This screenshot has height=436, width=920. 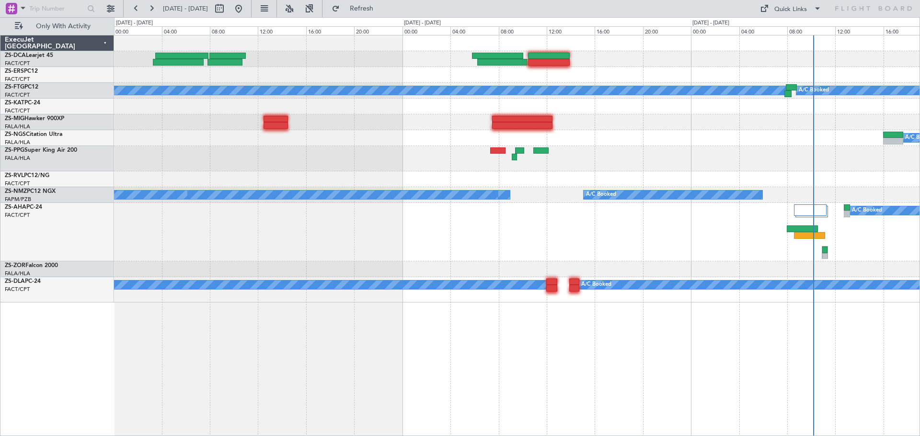 I want to click on span: ZS-KAT, so click(x=14, y=103).